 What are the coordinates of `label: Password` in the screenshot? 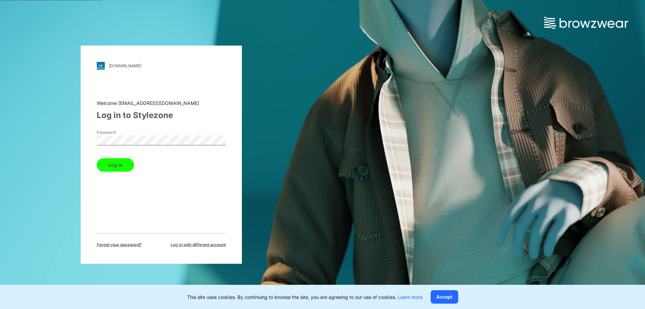 It's located at (120, 132).